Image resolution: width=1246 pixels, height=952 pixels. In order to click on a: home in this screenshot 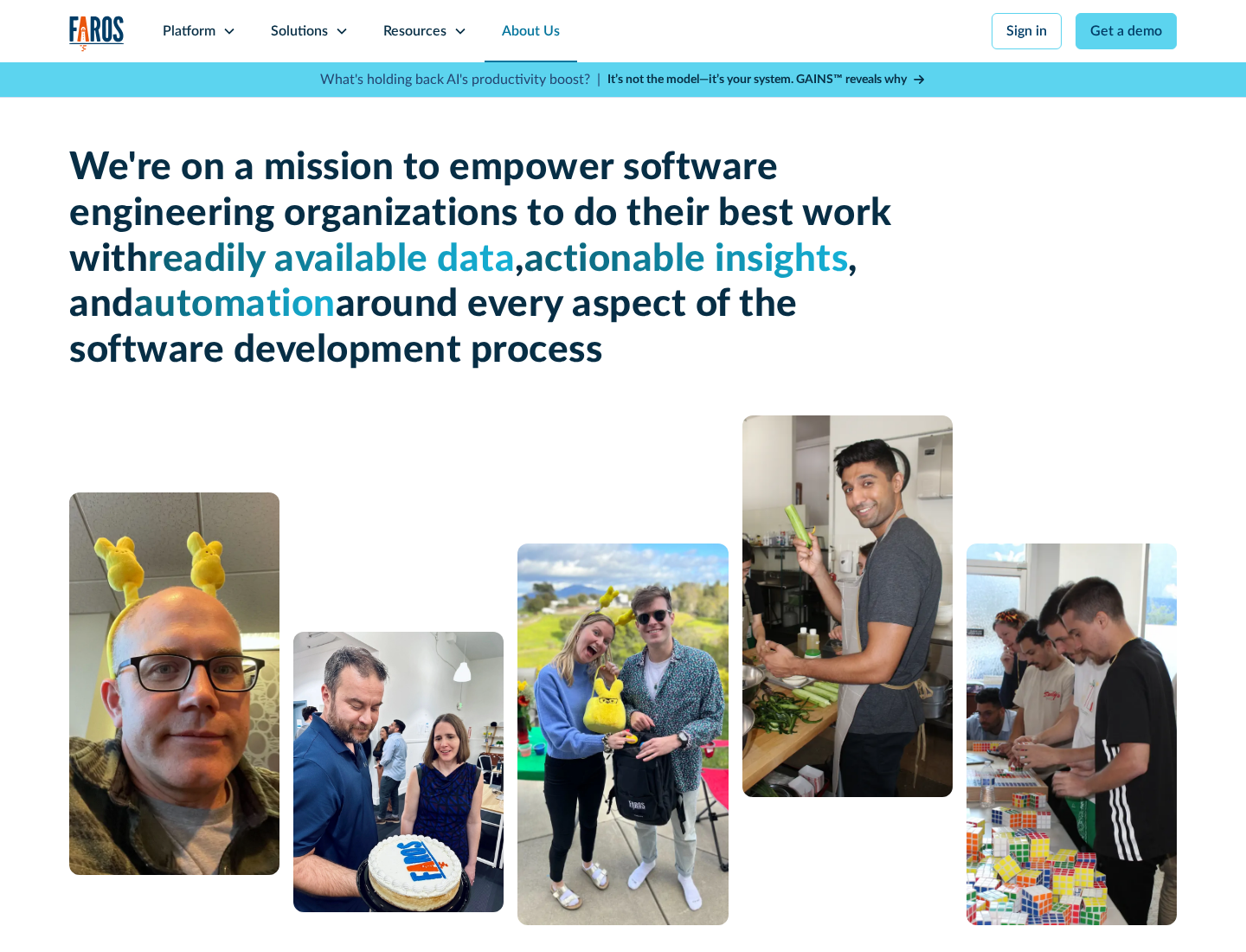, I will do `click(97, 33)`.